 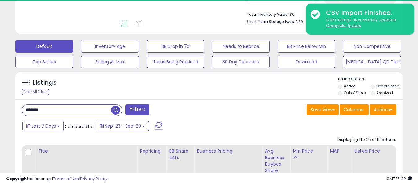 What do you see at coordinates (45, 83) in the screenshot?
I see `h5: Listings` at bounding box center [45, 83].